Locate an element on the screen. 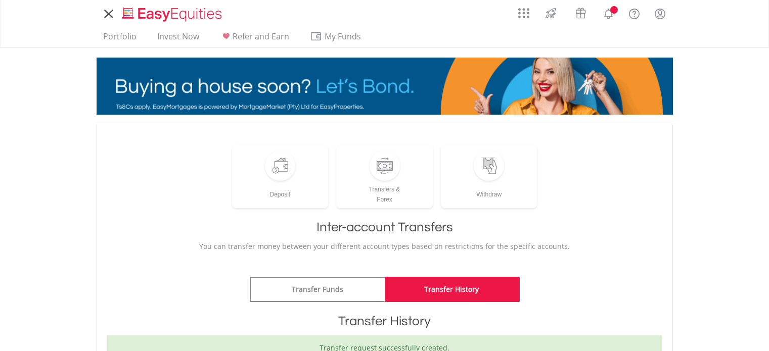 This screenshot has width=769, height=351. img: EasyMortage Promotion Banner is located at coordinates (385, 86).